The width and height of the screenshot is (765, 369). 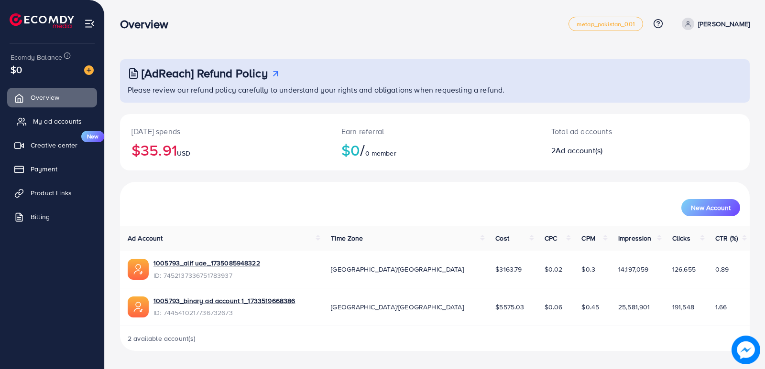 I want to click on h2: $35.91, so click(x=225, y=150).